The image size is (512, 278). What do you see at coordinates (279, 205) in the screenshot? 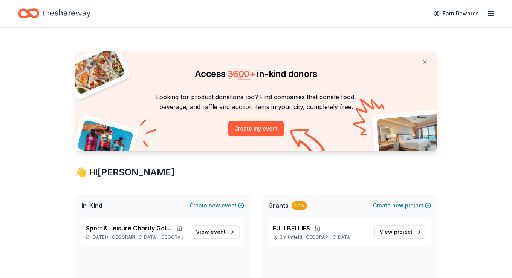
I see `span: Grants` at bounding box center [279, 205].